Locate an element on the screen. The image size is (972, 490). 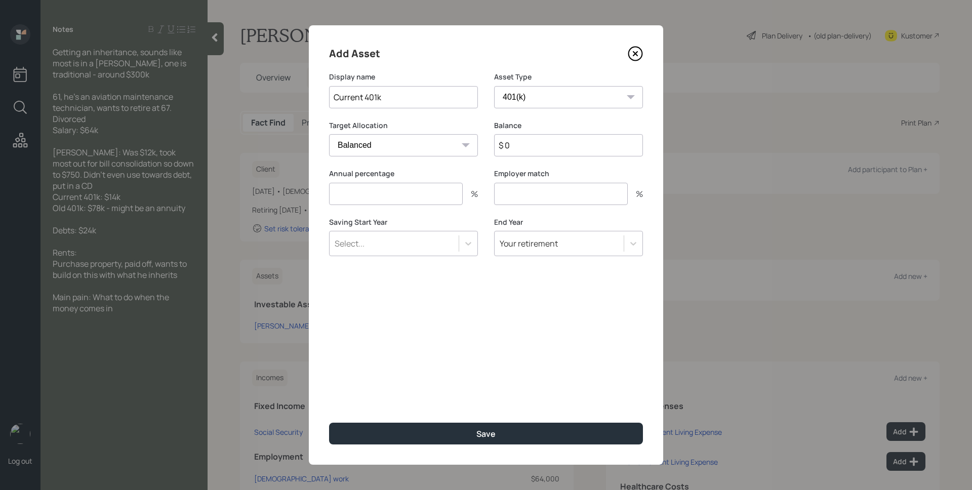
label: Asset Type is located at coordinates (569, 77).